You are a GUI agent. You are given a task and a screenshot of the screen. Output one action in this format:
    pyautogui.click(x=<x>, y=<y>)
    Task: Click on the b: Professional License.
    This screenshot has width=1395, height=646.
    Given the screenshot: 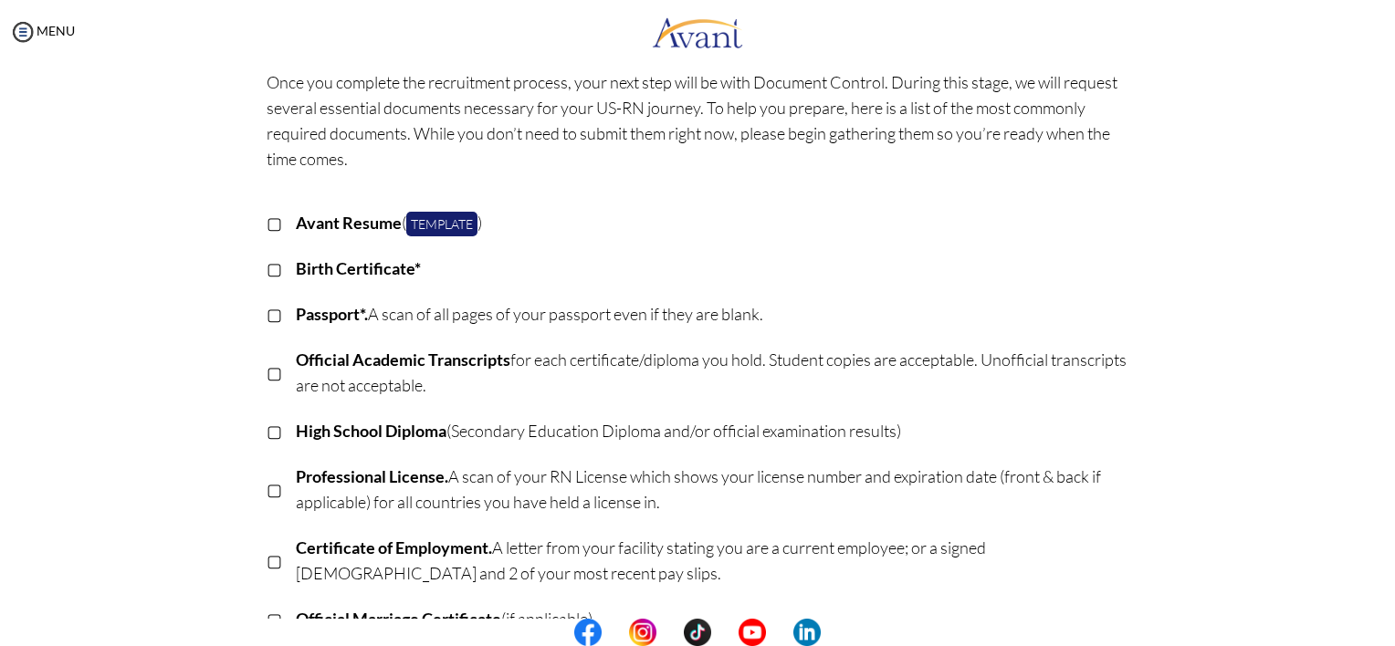 What is the action you would take?
    pyautogui.click(x=372, y=477)
    